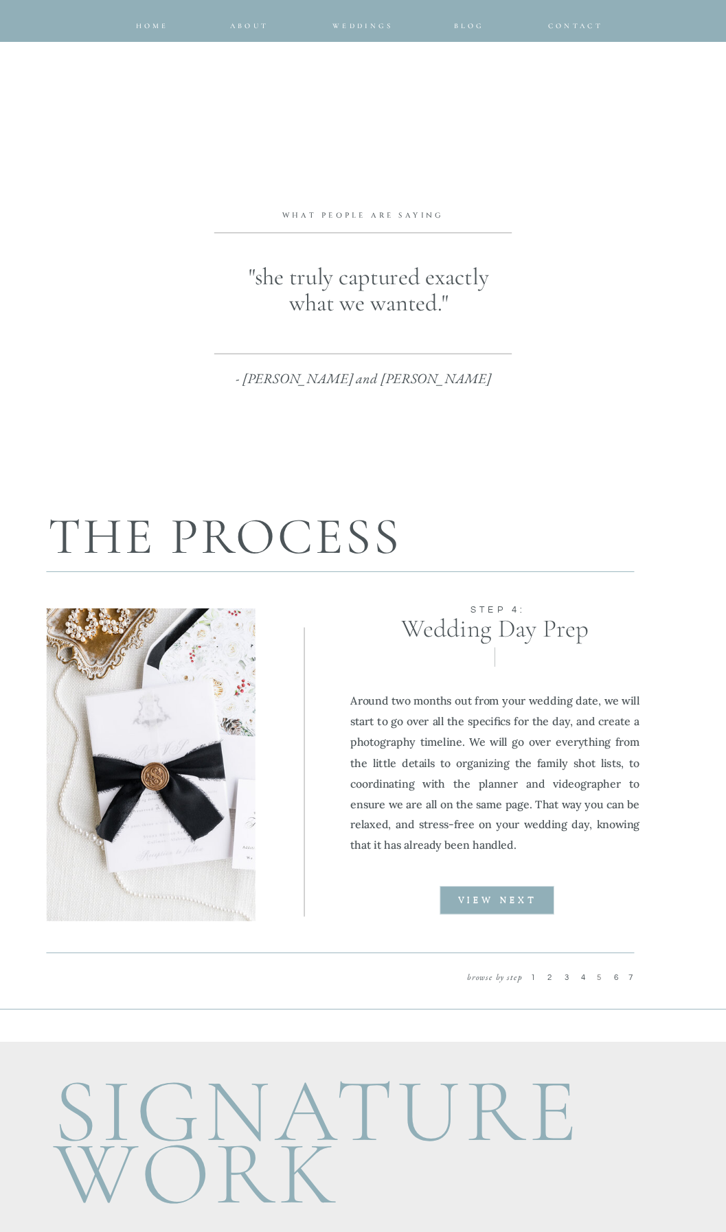 This screenshot has height=1232, width=726. Describe the element at coordinates (477, 975) in the screenshot. I see `p: browse by step` at that location.